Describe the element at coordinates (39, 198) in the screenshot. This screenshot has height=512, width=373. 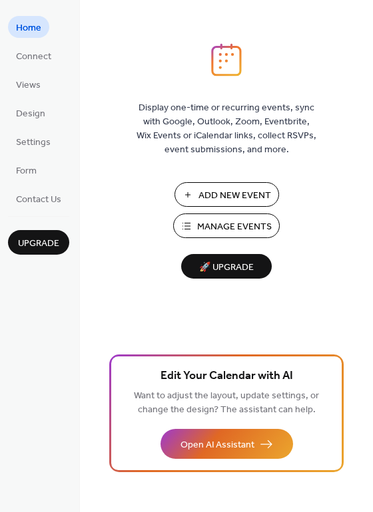
I see `a: Contact Us` at that location.